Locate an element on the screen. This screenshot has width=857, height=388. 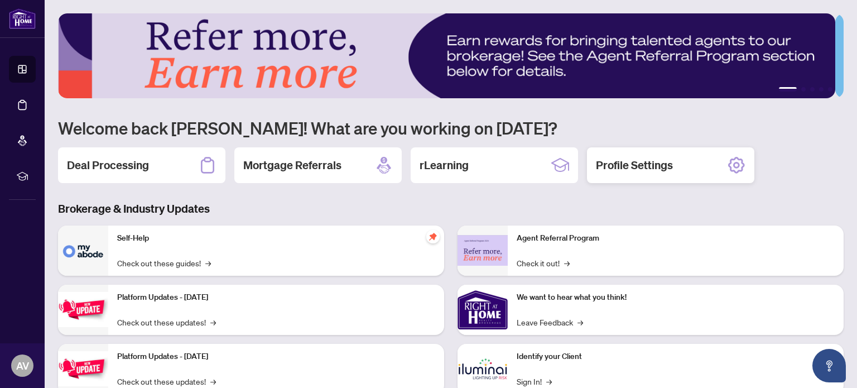
button: 5 is located at coordinates (830, 89).